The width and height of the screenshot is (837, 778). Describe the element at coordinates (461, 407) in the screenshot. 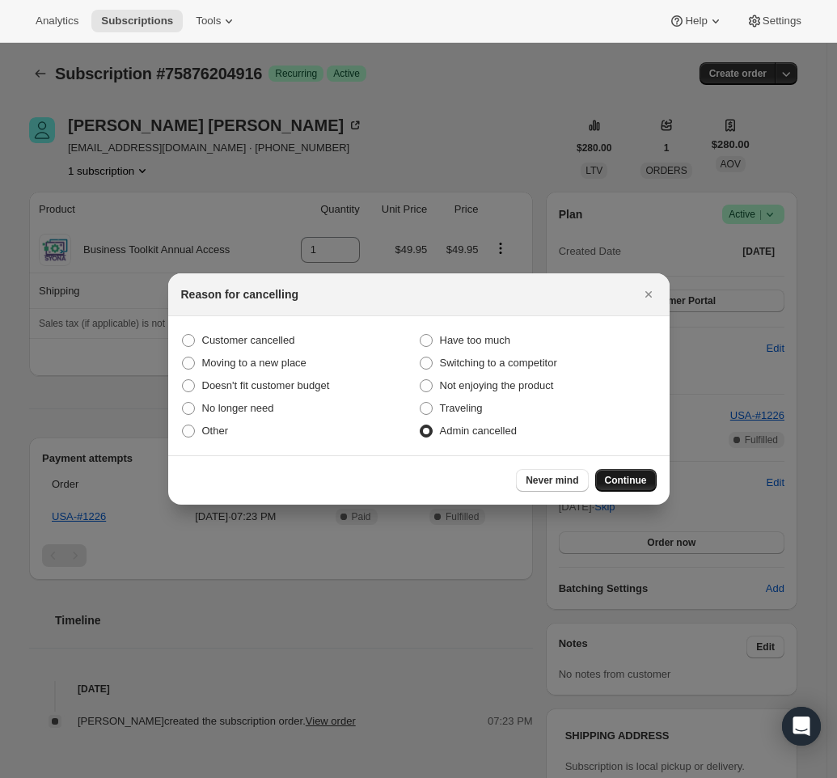

I see `span: Traveling` at that location.